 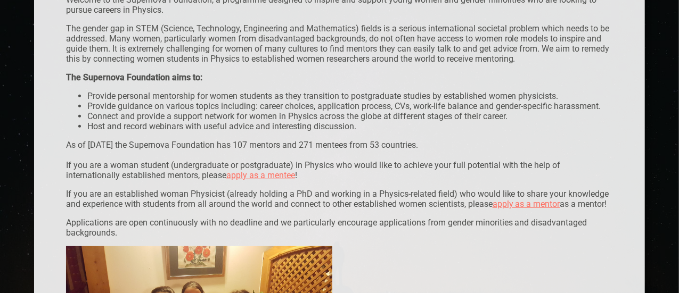 I want to click on p: If you are an established woman Physicist (already holding a PhD and working in a Physics-related..., so click(x=340, y=199).